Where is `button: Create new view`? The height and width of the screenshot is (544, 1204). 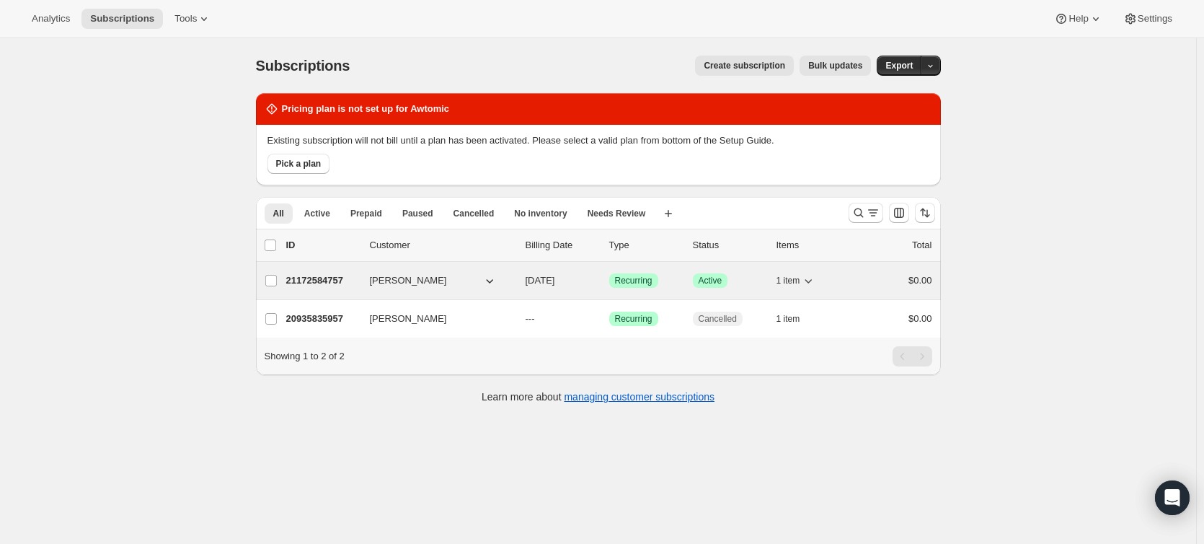 button: Create new view is located at coordinates (668, 213).